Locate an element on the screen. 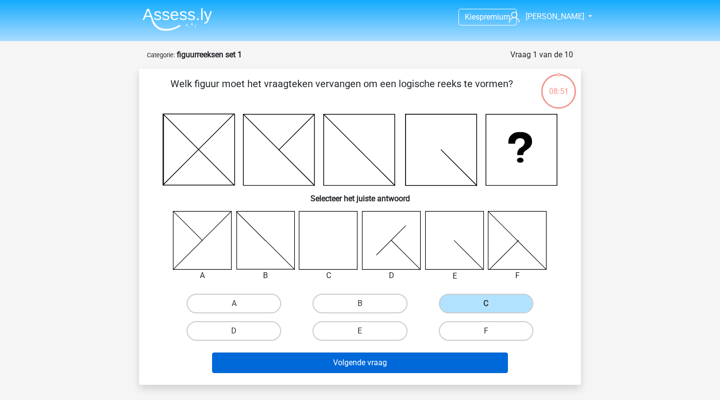  div: F is located at coordinates (518, 276).